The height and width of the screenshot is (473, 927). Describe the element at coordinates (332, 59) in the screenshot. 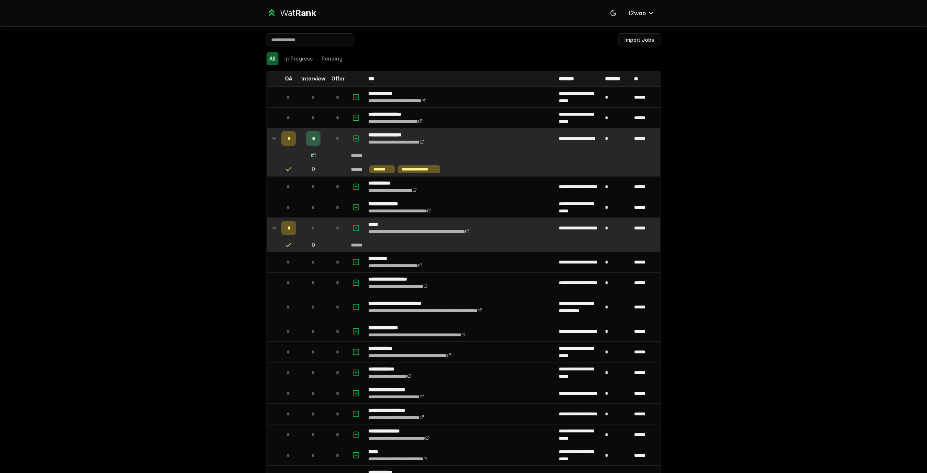

I see `button: Pending` at that location.